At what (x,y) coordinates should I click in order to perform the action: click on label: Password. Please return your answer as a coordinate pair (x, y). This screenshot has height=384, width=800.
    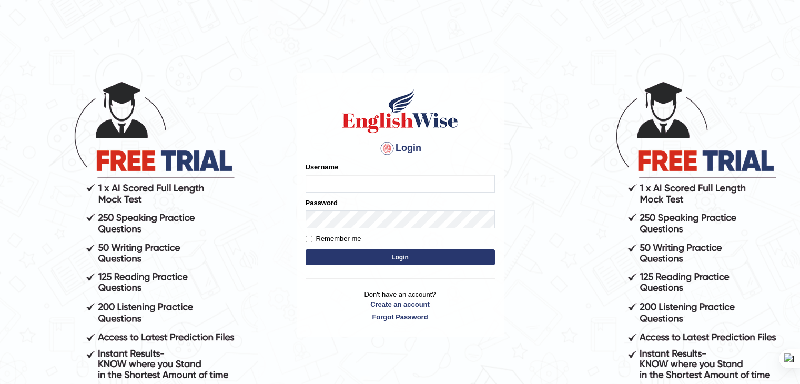
    Looking at the image, I should click on (322, 203).